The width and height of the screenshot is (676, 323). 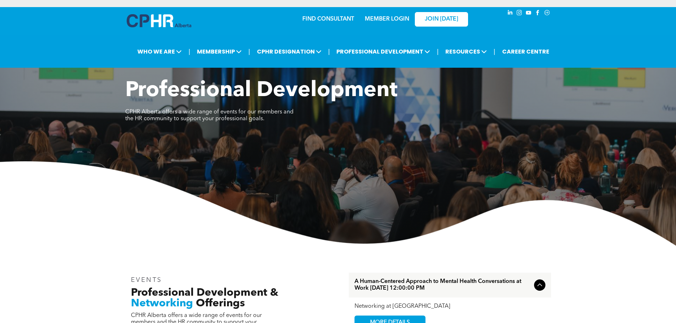 What do you see at coordinates (520, 13) in the screenshot?
I see `a: instagram` at bounding box center [520, 13].